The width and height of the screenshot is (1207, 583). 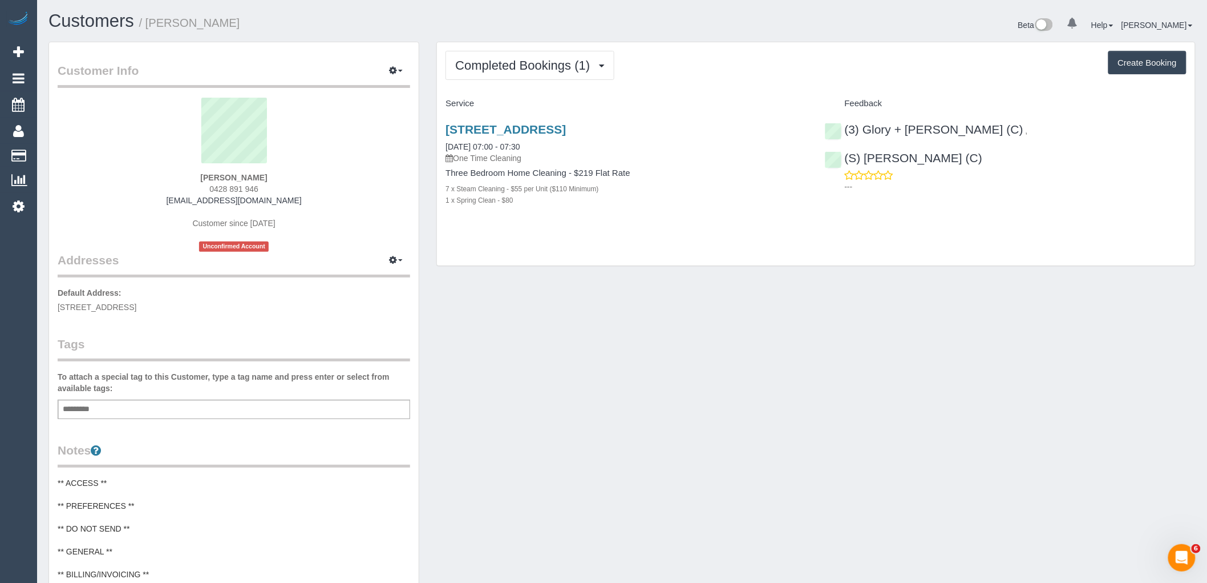 I want to click on small: 1 x Spring Clean - $80, so click(x=479, y=200).